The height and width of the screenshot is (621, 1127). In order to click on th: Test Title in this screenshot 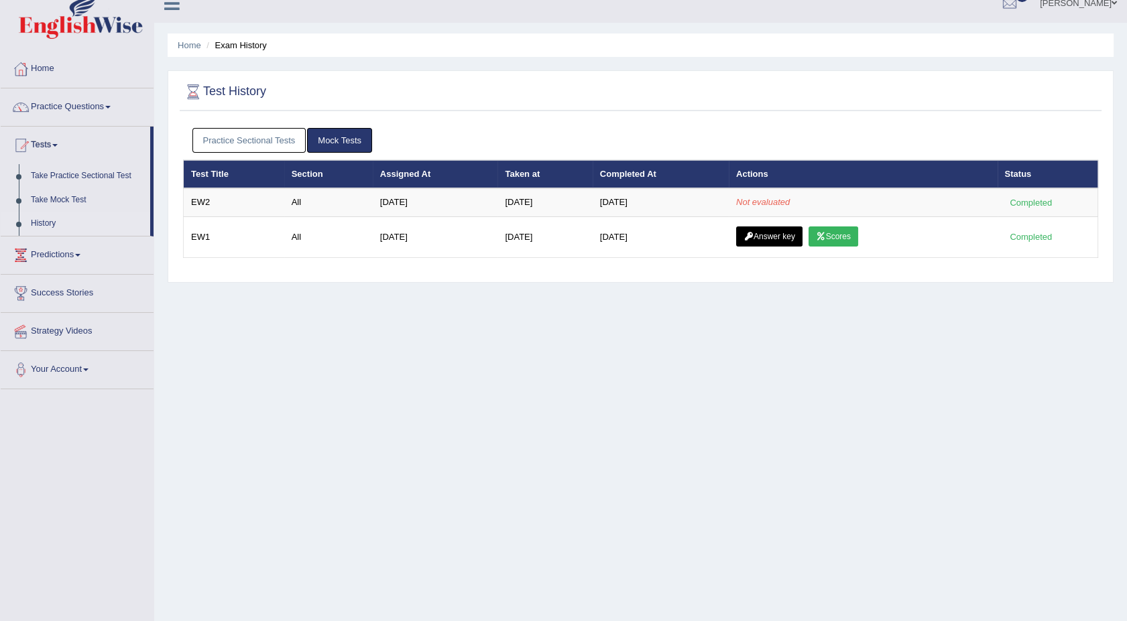, I will do `click(234, 174)`.